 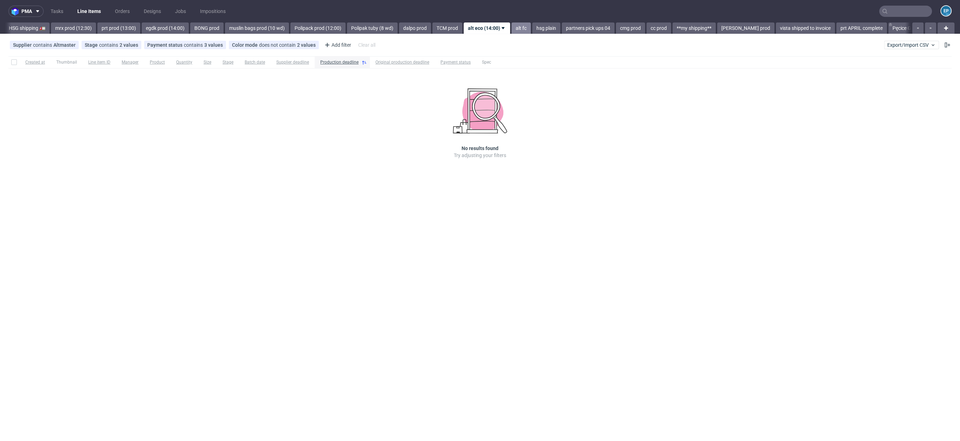 I want to click on span: Production deadline, so click(x=339, y=62).